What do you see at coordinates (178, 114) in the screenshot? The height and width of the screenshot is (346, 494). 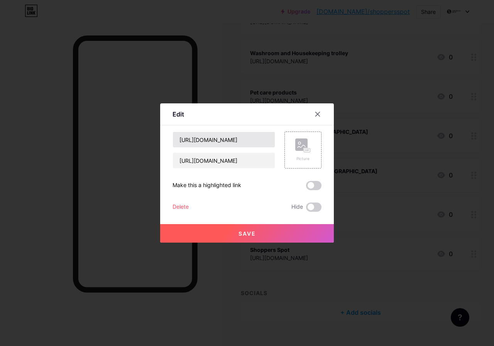 I see `div: Edit` at bounding box center [178, 114].